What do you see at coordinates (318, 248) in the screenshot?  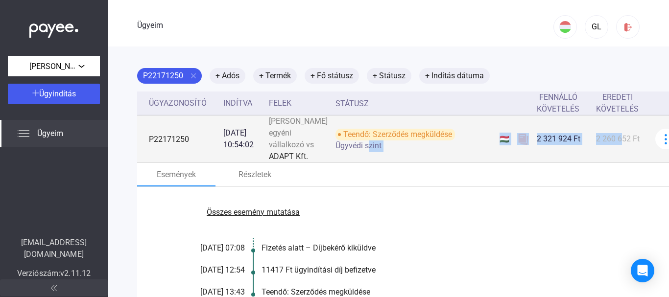 I see `font: Fizetés alatt – Díjbekérő kiküldve` at bounding box center [318, 248].